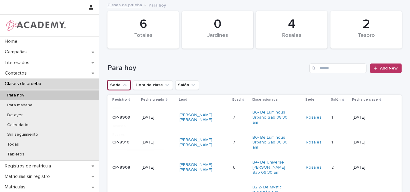 This screenshot has height=192, width=410. I want to click on p: Matrículas sin registro, so click(29, 177).